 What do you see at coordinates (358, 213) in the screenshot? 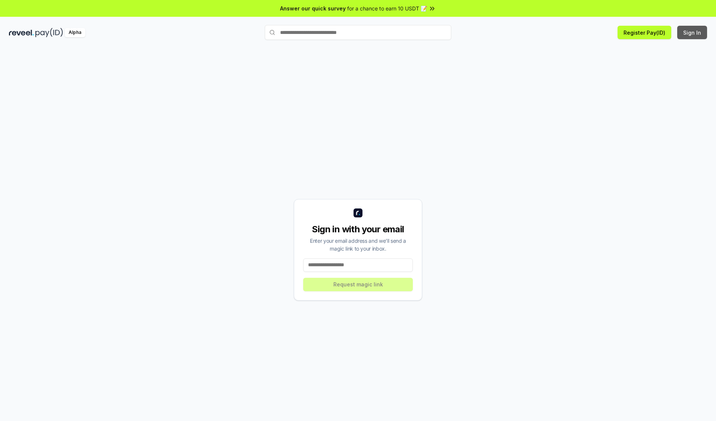
I see `img: logo_small` at bounding box center [358, 213].